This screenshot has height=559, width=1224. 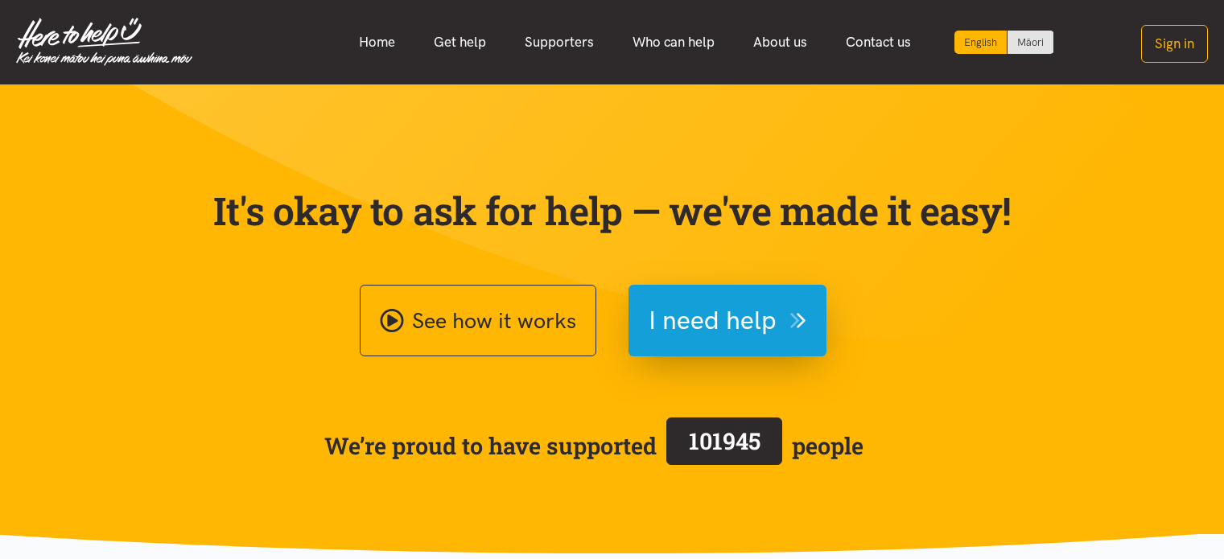 I want to click on a: 101945, so click(x=724, y=446).